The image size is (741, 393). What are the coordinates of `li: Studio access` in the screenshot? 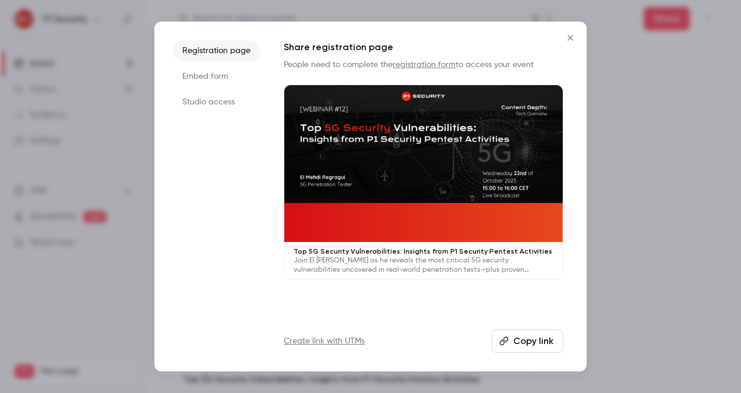 It's located at (217, 102).